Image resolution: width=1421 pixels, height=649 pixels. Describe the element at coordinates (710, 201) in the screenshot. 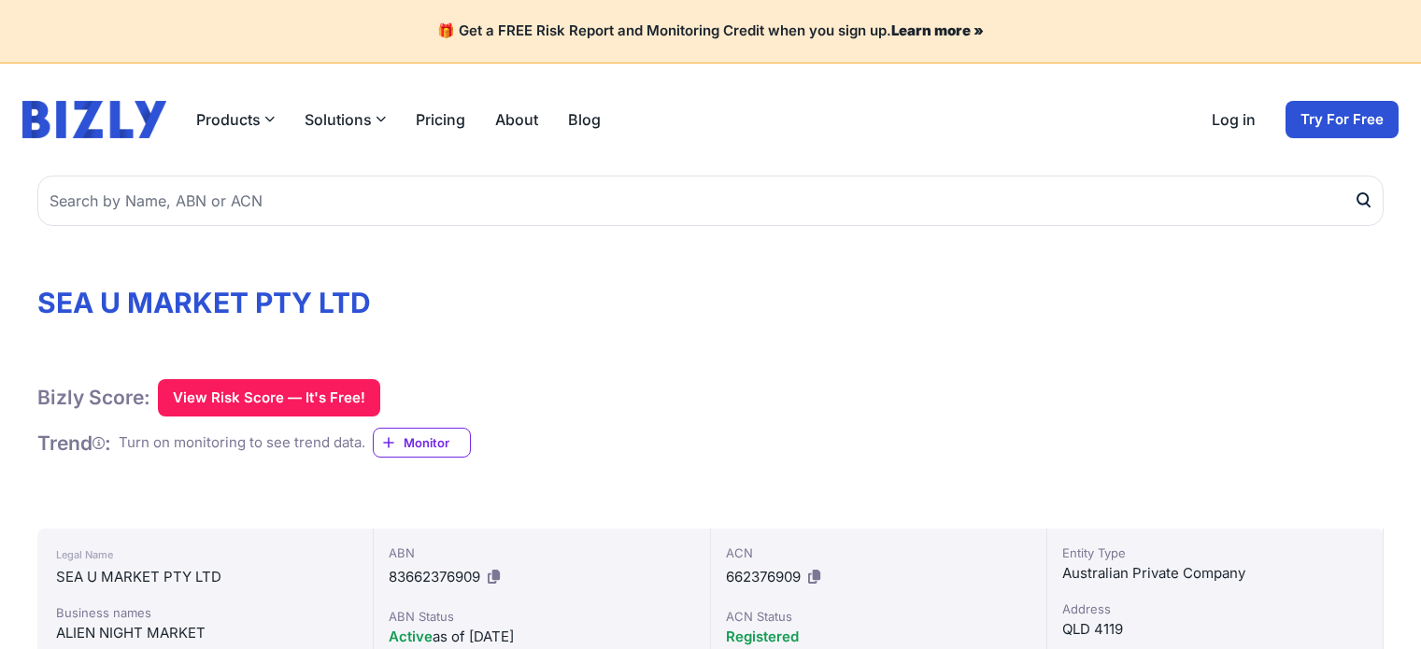

I see `input: Search by Name, ABN or ACN` at that location.